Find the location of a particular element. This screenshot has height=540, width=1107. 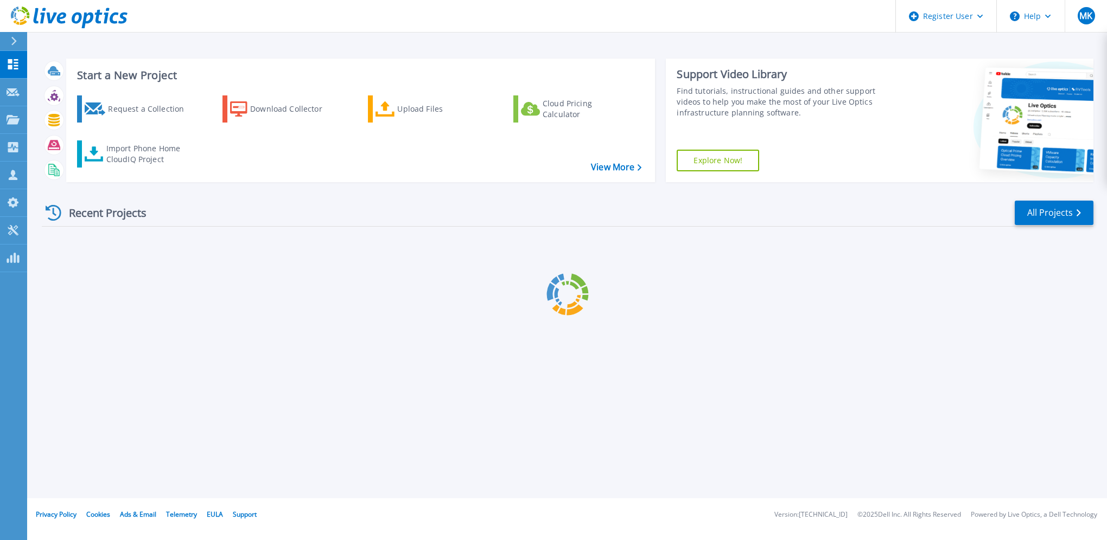

div: Upload Files is located at coordinates (441, 109).